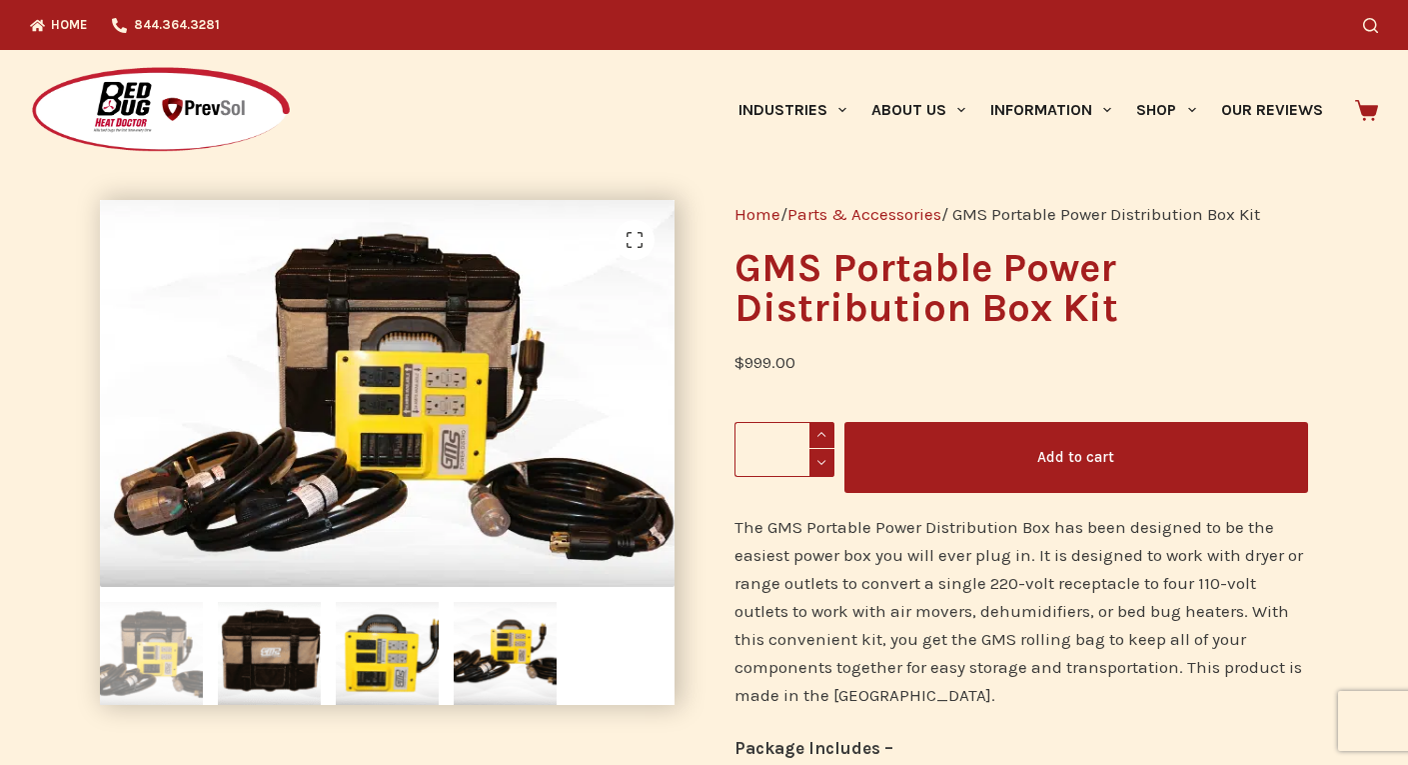 The image size is (1408, 765). I want to click on a: GMS Portable Power Distribution full kit, compare to TurtlePro Power Distribution Box and Step Do..., so click(390, 392).